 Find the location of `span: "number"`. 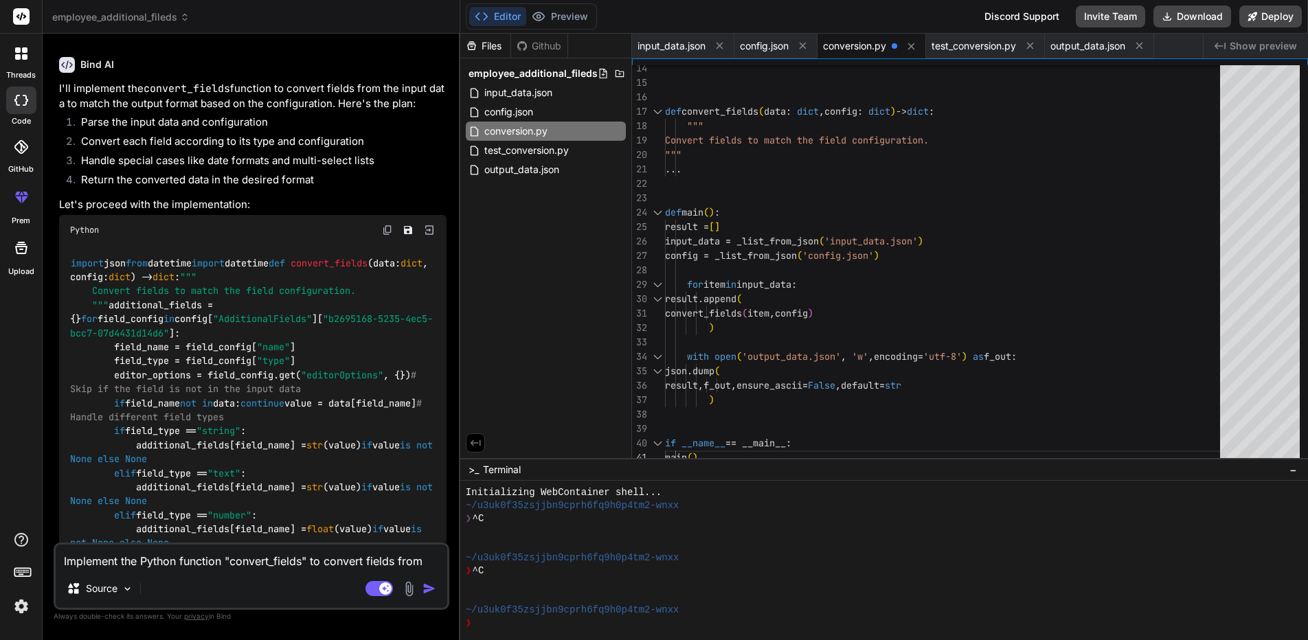

span: "number" is located at coordinates (230, 515).